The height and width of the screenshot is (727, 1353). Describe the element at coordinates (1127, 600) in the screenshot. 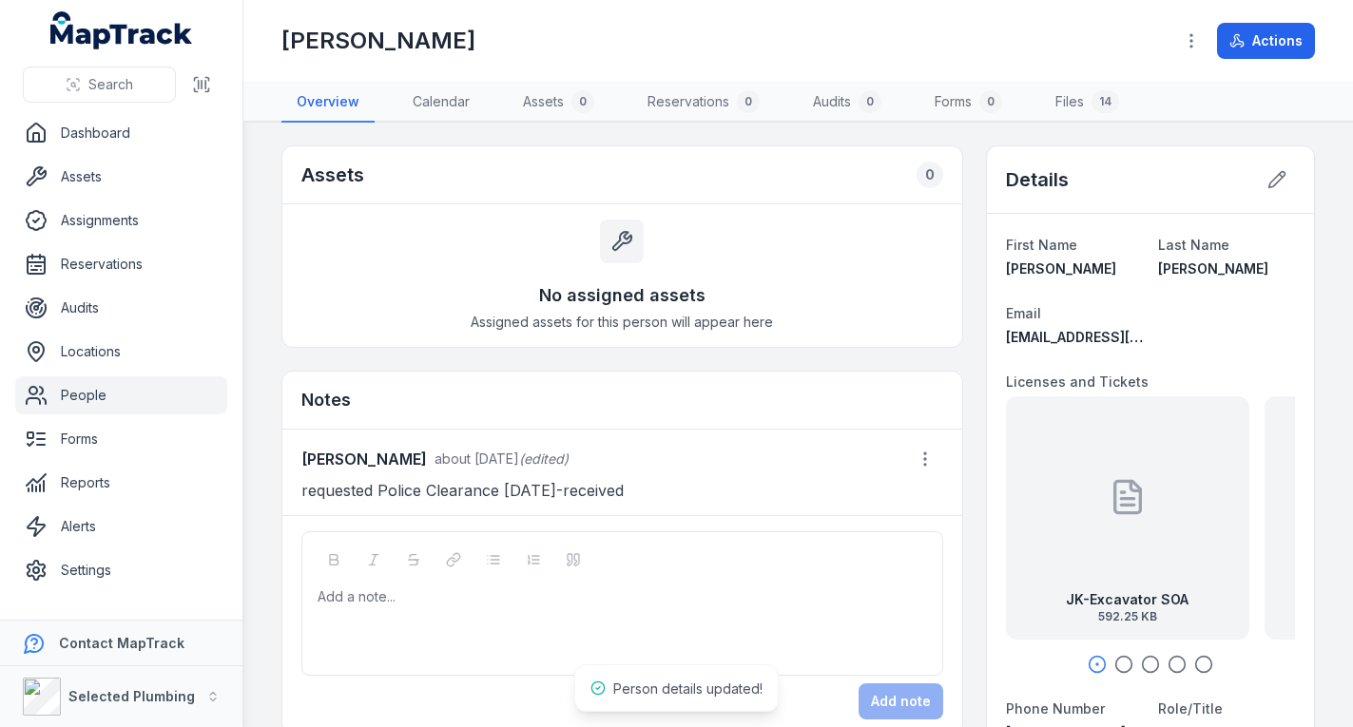

I see `strong: JK-Excavator SOA` at that location.